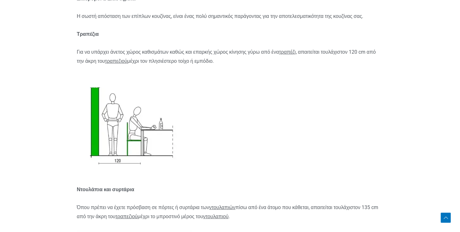  I want to click on u: τραπέζι, so click(287, 52).